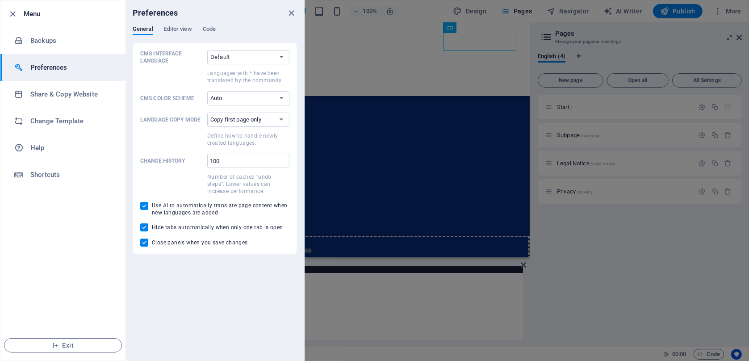 The image size is (749, 361). What do you see at coordinates (248, 139) in the screenshot?
I see `p: Define how to handle newly created languages.` at bounding box center [248, 139].